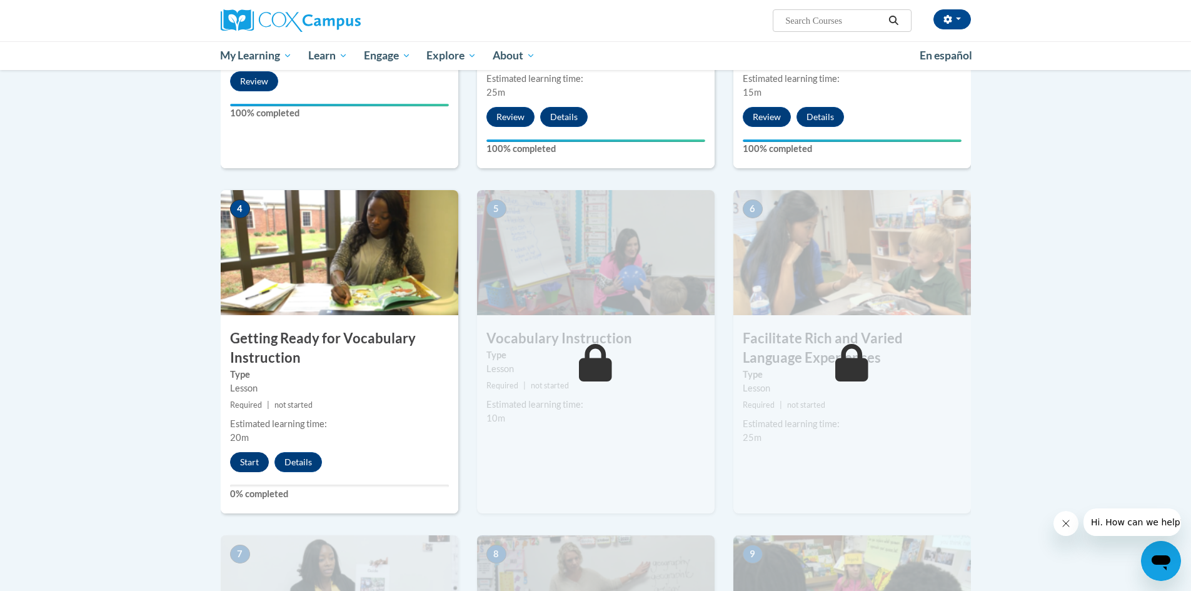 The image size is (1191, 591). I want to click on span: 4, so click(240, 209).